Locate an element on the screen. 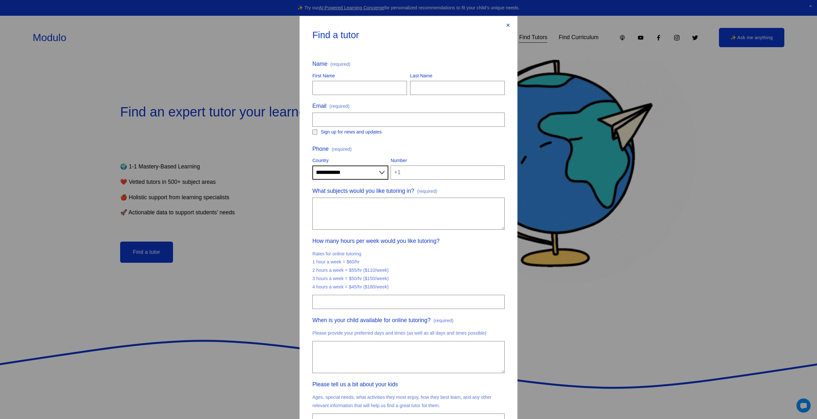  span: What subjects would you like tutoring in? is located at coordinates (364, 191).